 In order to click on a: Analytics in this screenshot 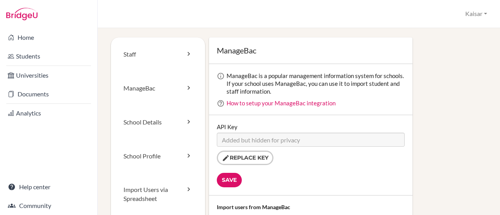, I will do `click(48, 113)`.